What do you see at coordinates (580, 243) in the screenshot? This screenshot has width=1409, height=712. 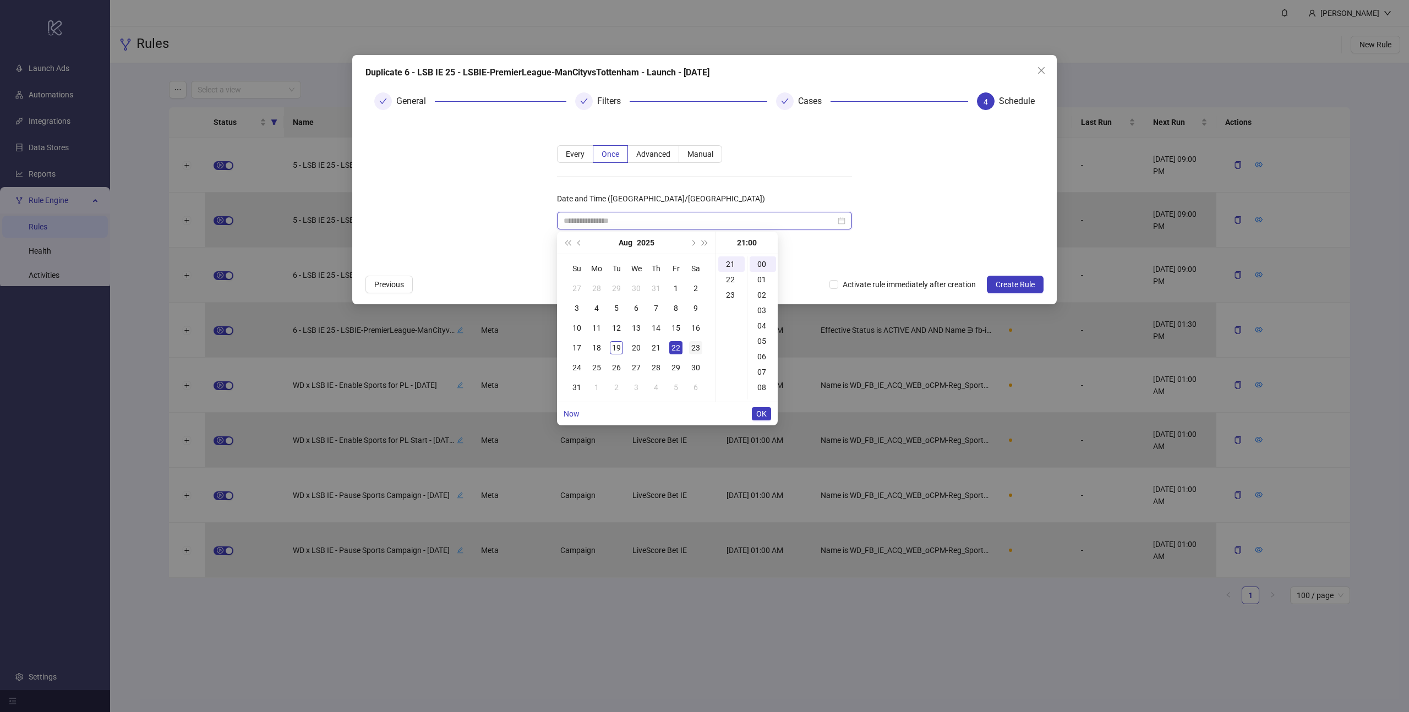 I see `button: Previous month (PageUp)` at bounding box center [580, 243].